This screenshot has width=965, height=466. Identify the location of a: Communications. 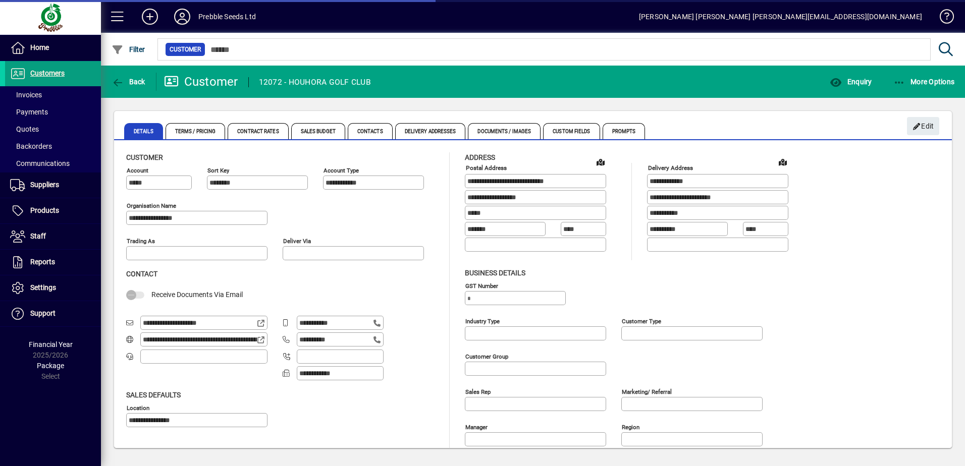
(53, 164).